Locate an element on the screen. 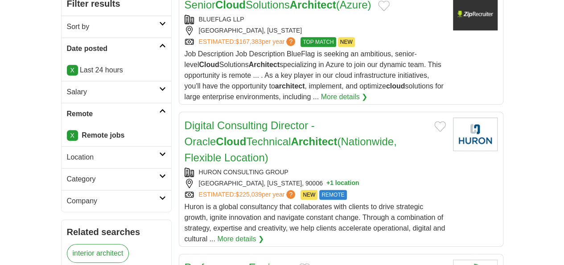 The image size is (564, 265). p: Last 24 hours is located at coordinates (116, 70).